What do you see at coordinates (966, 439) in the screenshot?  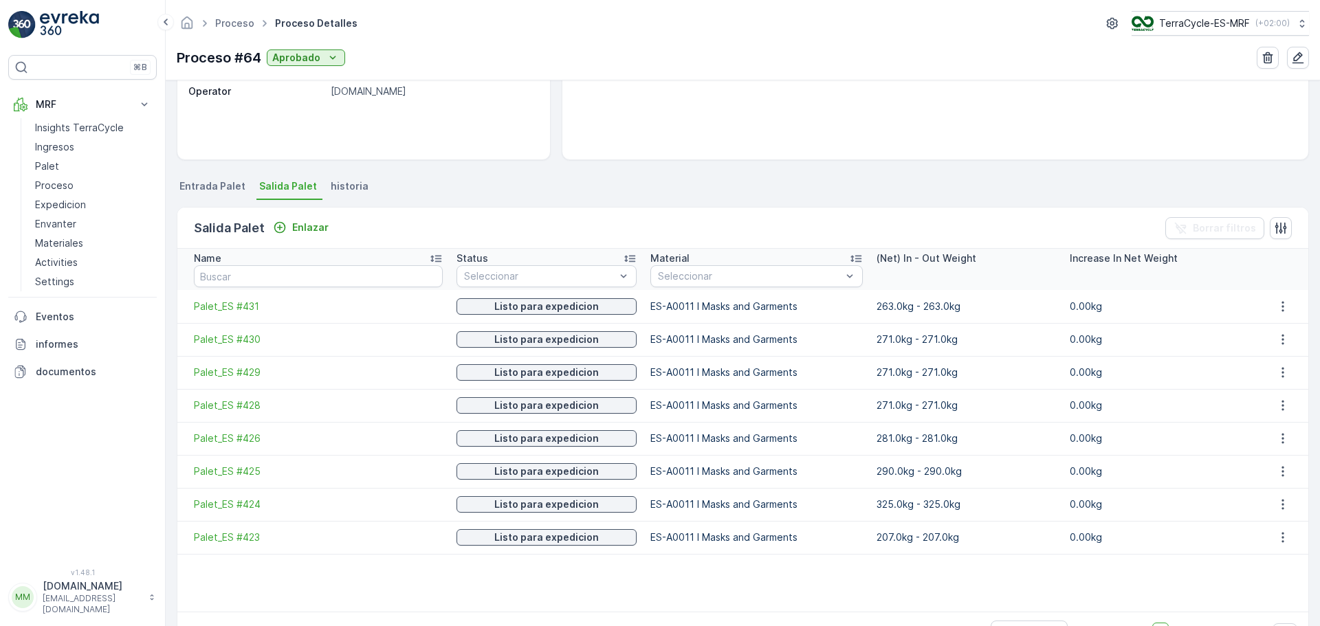 I see `td: 281.0kg - 281.0kg` at bounding box center [966, 439].